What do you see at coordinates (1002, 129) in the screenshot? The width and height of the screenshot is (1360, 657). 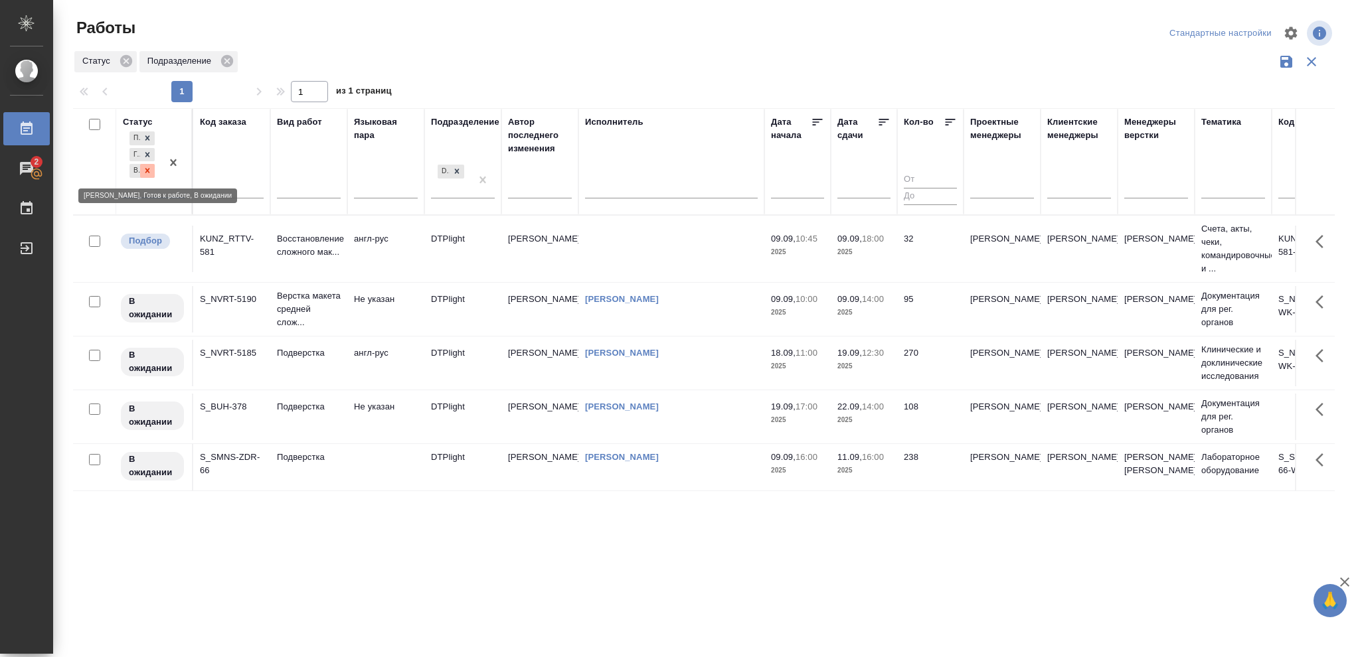 I see `div: Проектные менеджеры` at bounding box center [1002, 129].